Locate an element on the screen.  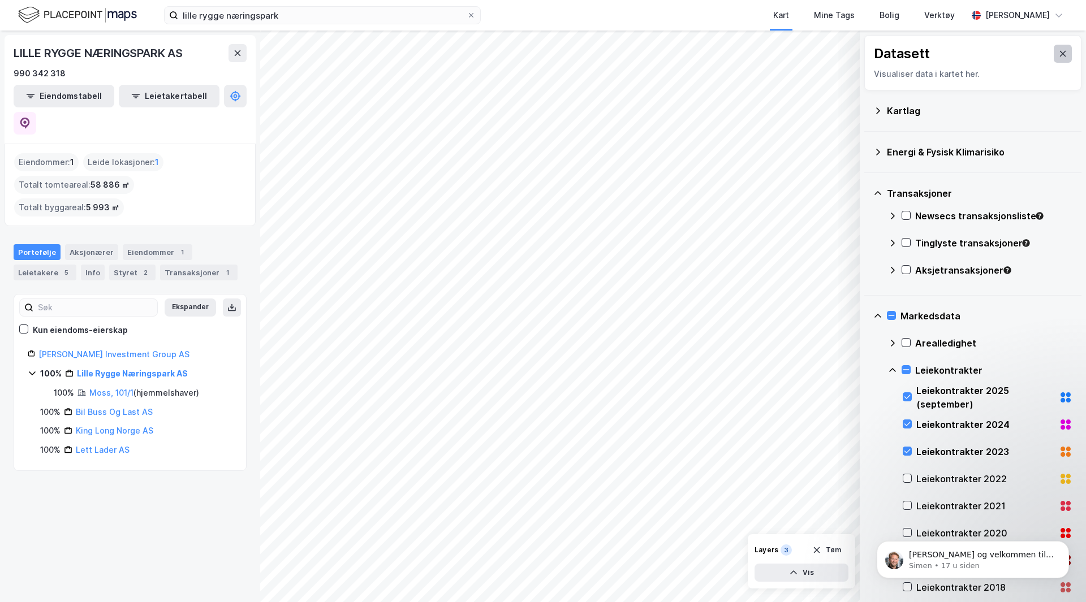
img: Profile image for Simen is located at coordinates (35, 43).